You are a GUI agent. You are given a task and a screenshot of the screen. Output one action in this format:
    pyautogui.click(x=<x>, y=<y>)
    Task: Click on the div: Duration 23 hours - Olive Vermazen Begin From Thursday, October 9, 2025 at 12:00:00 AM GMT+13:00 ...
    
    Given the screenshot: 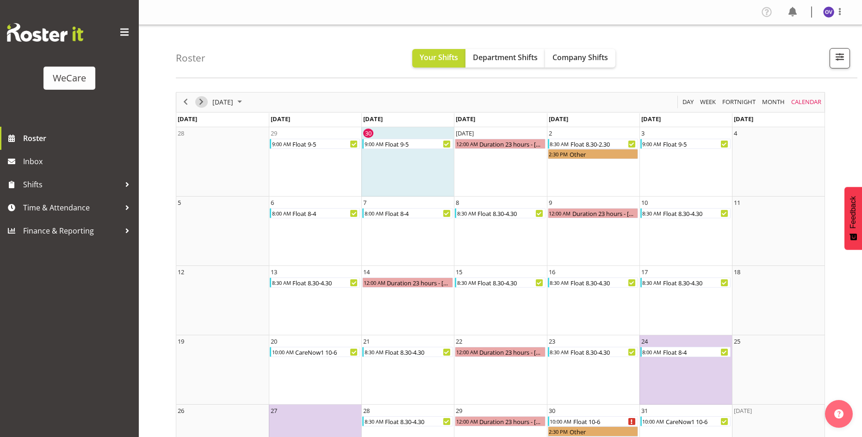 What is the action you would take?
    pyautogui.click(x=592, y=213)
    